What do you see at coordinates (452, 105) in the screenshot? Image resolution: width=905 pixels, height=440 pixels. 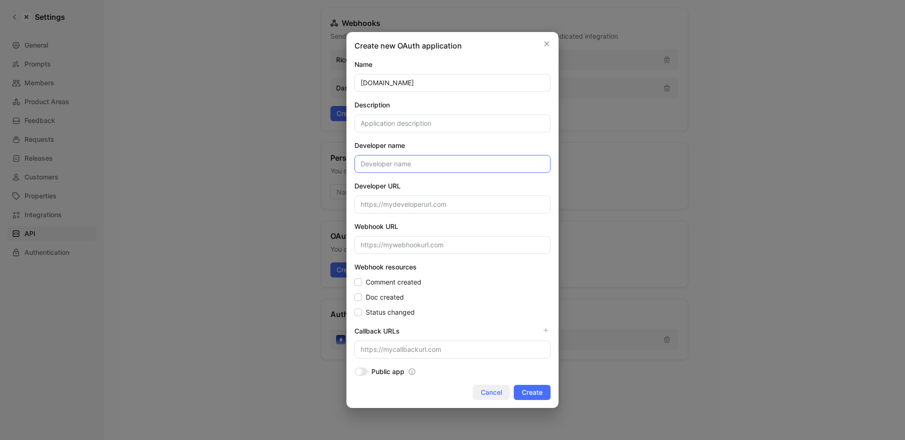 I see `div: Description` at bounding box center [452, 105].